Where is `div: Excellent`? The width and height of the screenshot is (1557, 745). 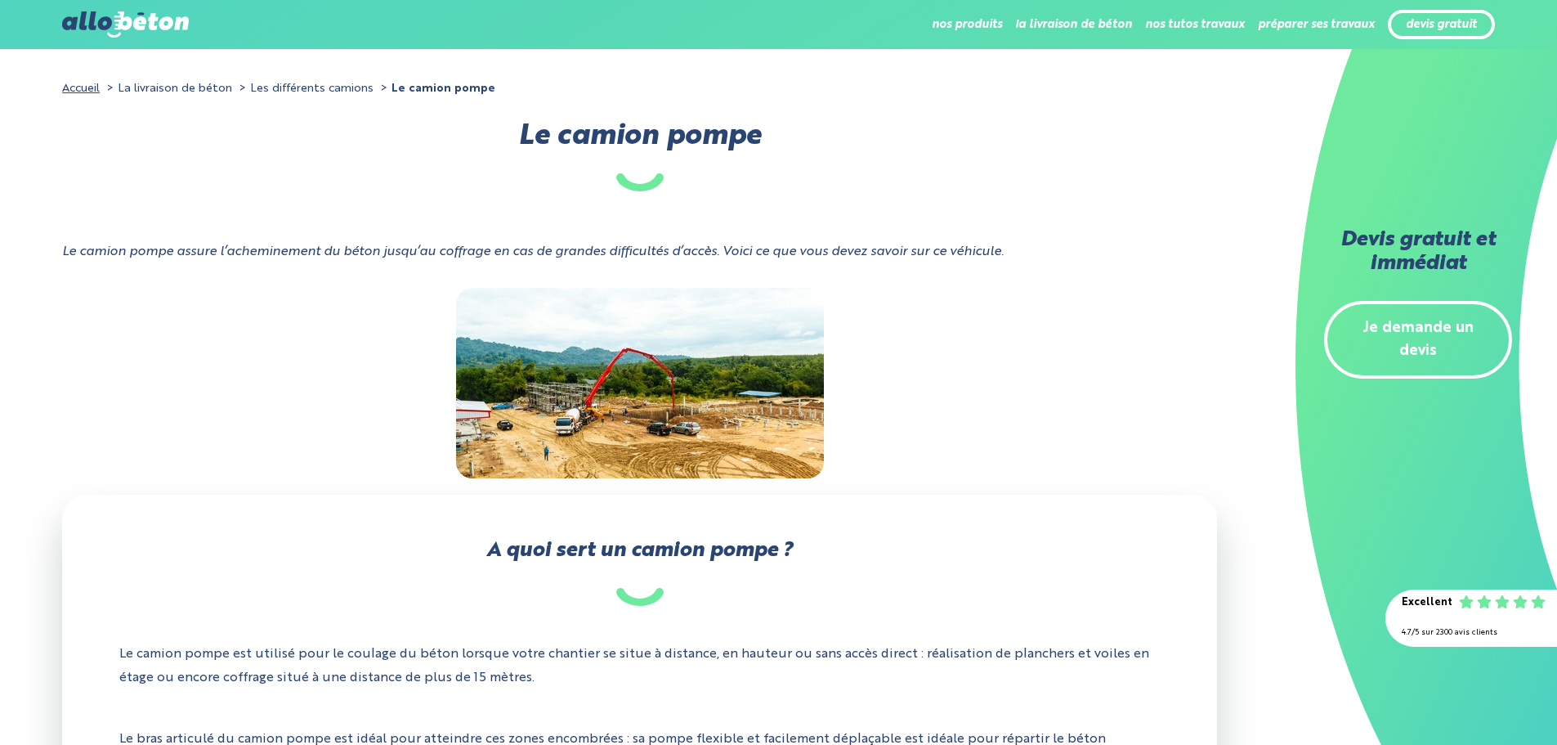
div: Excellent is located at coordinates (1427, 602).